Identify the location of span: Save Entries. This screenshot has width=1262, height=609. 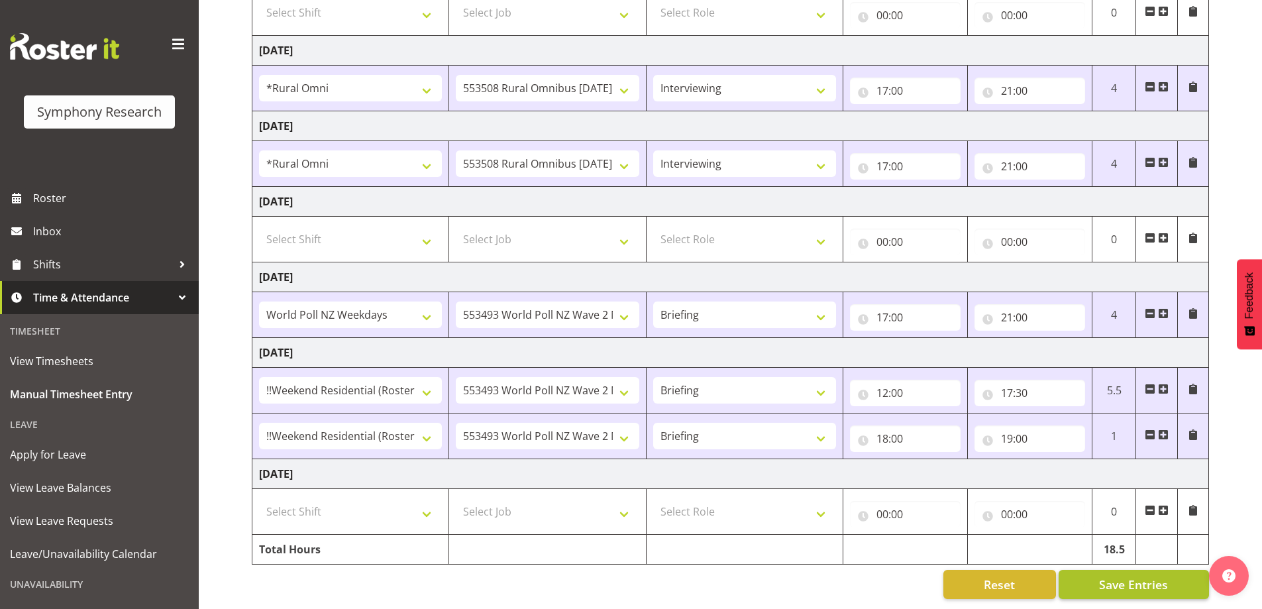
(1134, 584).